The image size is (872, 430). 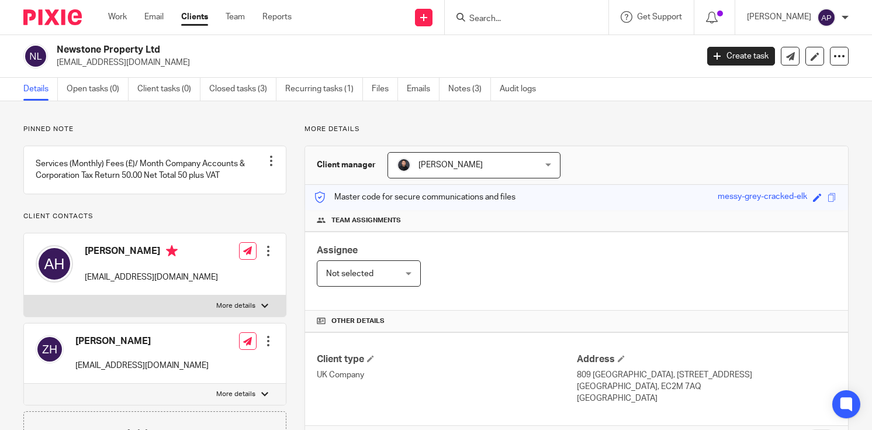 What do you see at coordinates (310, 50) in the screenshot?
I see `h2: Newstone Property Ltd` at bounding box center [310, 50].